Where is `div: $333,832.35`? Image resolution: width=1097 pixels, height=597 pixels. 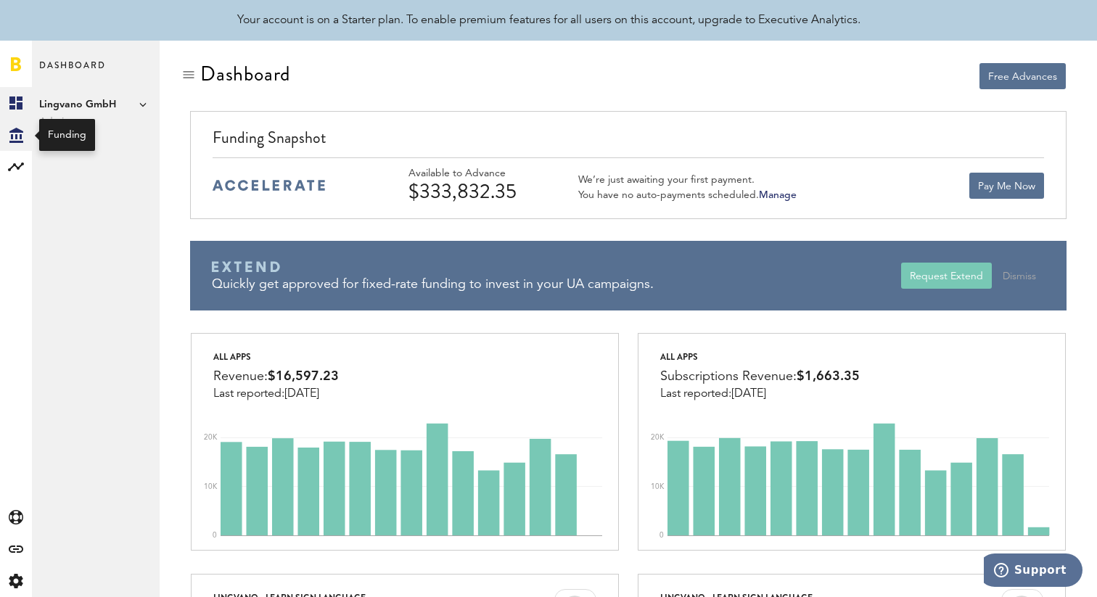
div: $333,832.35 is located at coordinates (477, 191).